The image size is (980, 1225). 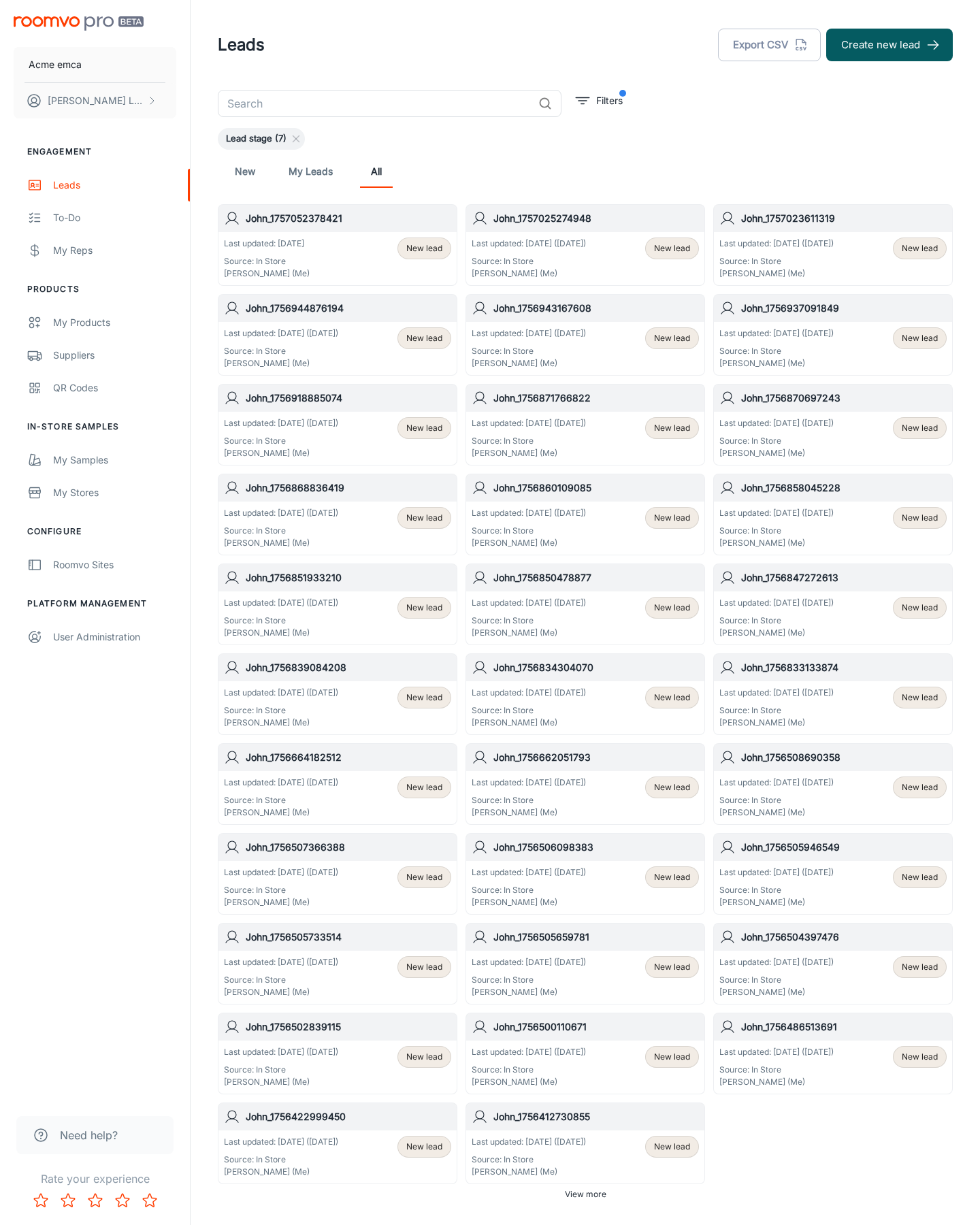 I want to click on h6: John_1756507366388, so click(x=349, y=847).